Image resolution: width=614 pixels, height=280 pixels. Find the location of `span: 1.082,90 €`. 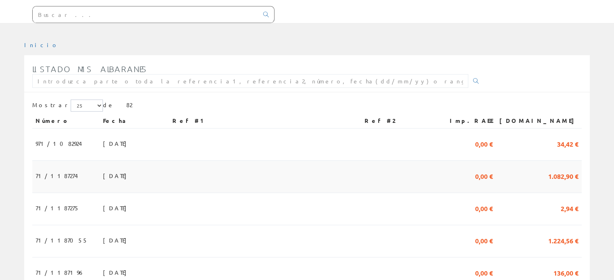

span: 1.082,90 € is located at coordinates (563, 176).